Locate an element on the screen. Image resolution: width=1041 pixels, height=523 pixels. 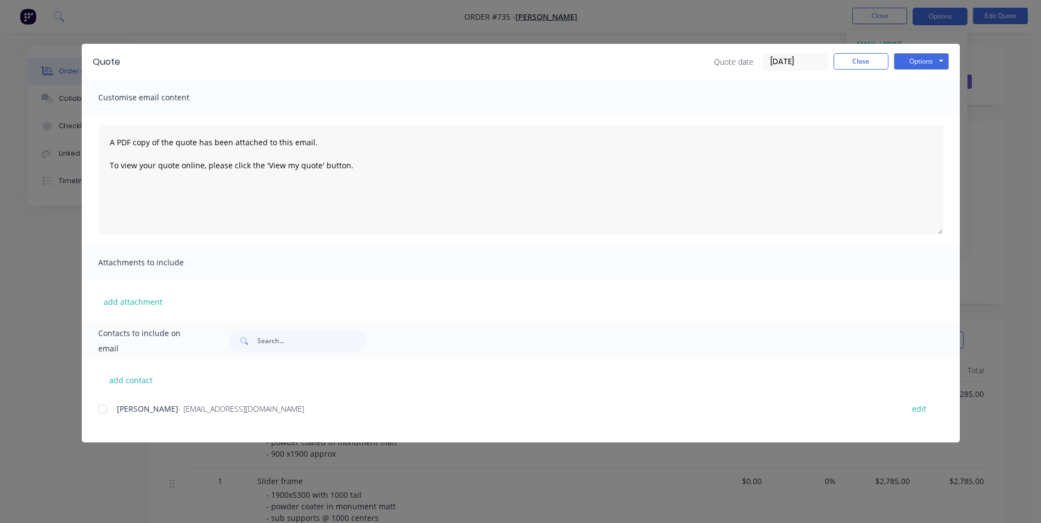
span: Customise email content is located at coordinates (159, 98).